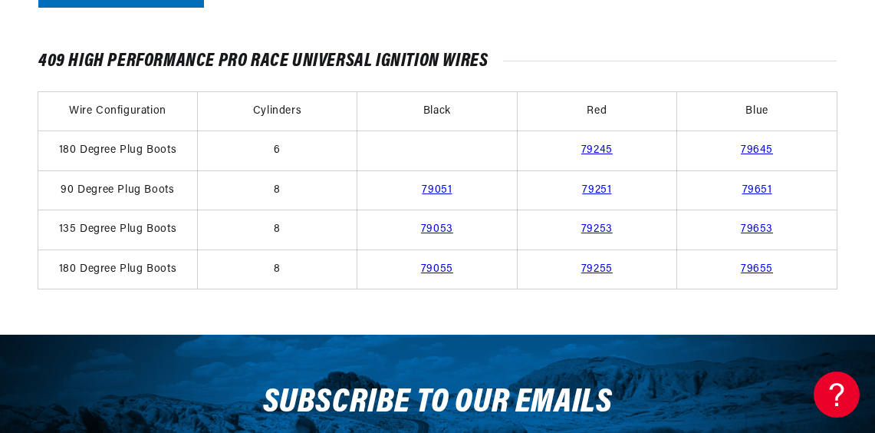  What do you see at coordinates (757, 269) in the screenshot?
I see `a: 79655` at bounding box center [757, 269].